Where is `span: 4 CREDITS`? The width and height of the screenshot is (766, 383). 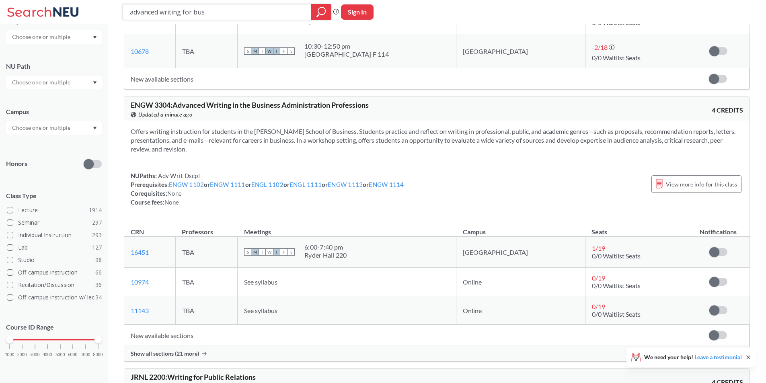
span: 4 CREDITS is located at coordinates (728, 110).